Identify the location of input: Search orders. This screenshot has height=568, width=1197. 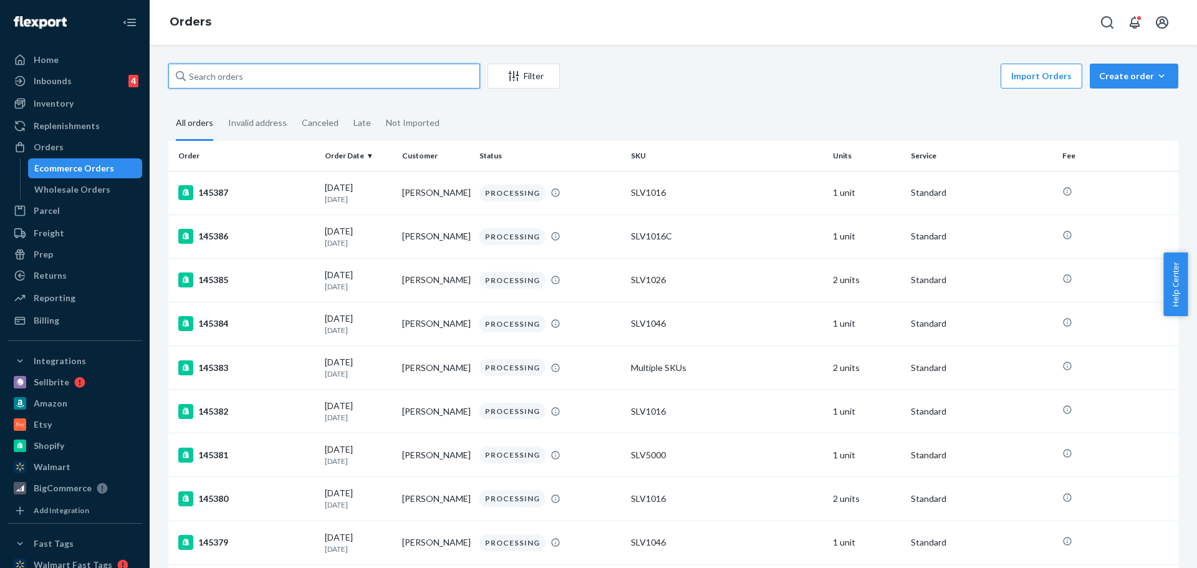
(324, 76).